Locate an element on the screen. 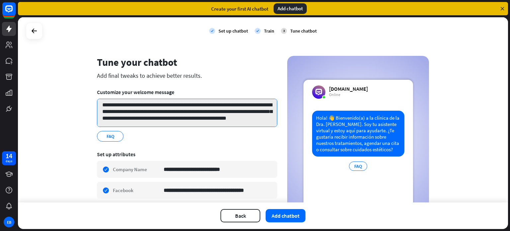  div: Set up chatbot is located at coordinates (233, 31).